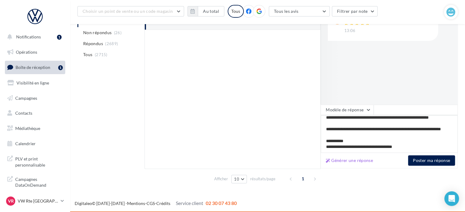 Image resolution: width=465 pixels, height=212 pixels. Describe the element at coordinates (35, 67) in the screenshot. I see `a: Boîte de réception1` at that location.